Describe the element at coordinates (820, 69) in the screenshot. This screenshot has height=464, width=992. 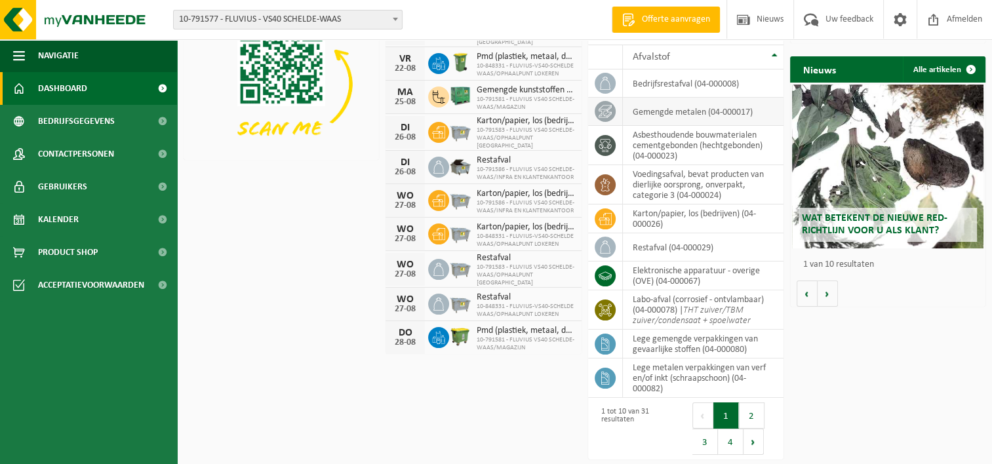
I see `h2: Nieuws` at that location.